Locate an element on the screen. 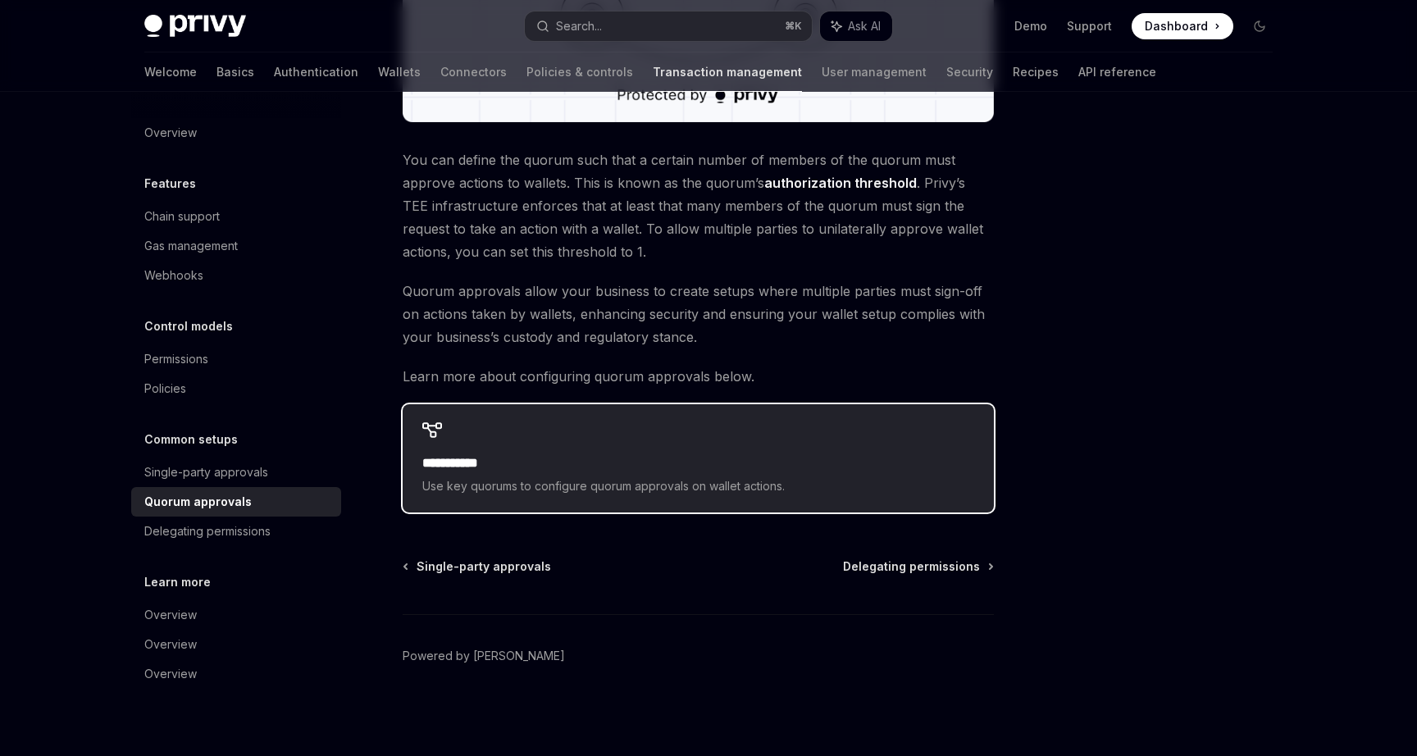 This screenshot has height=756, width=1417. a: Support is located at coordinates (1089, 26).